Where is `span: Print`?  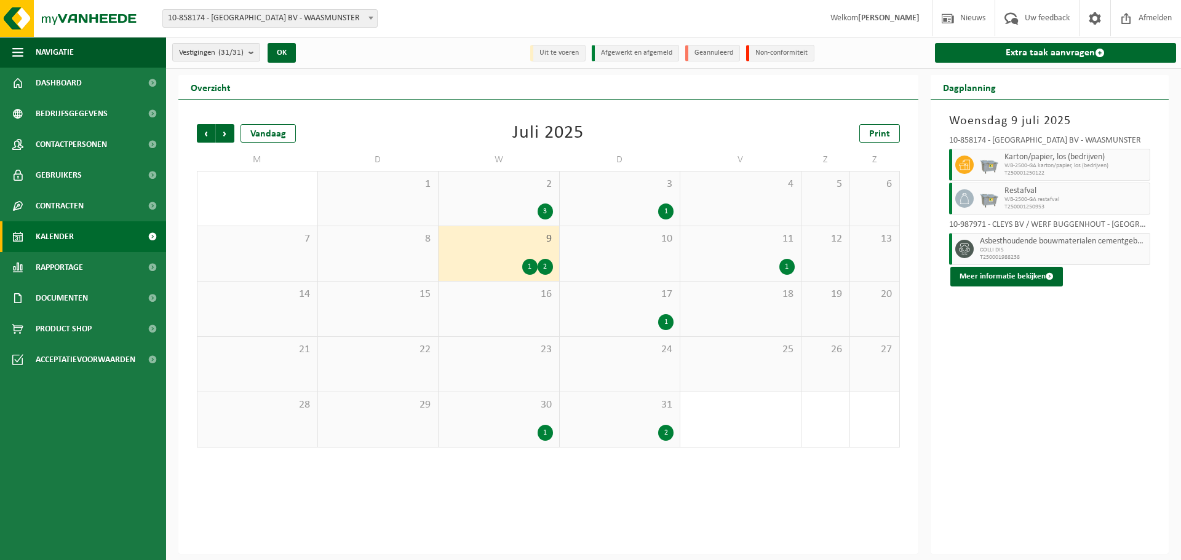
span: Print is located at coordinates (880, 134).